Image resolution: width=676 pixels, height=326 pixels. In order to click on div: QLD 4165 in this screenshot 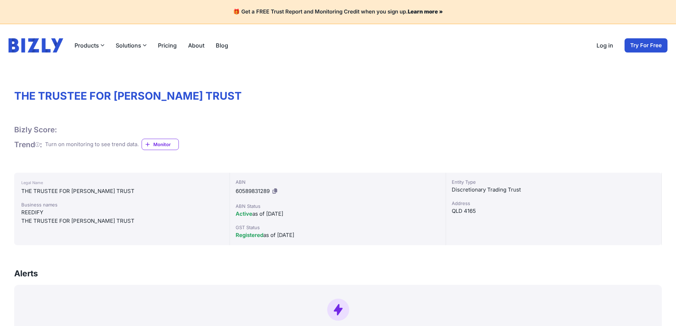, I will do `click(553, 211)`.